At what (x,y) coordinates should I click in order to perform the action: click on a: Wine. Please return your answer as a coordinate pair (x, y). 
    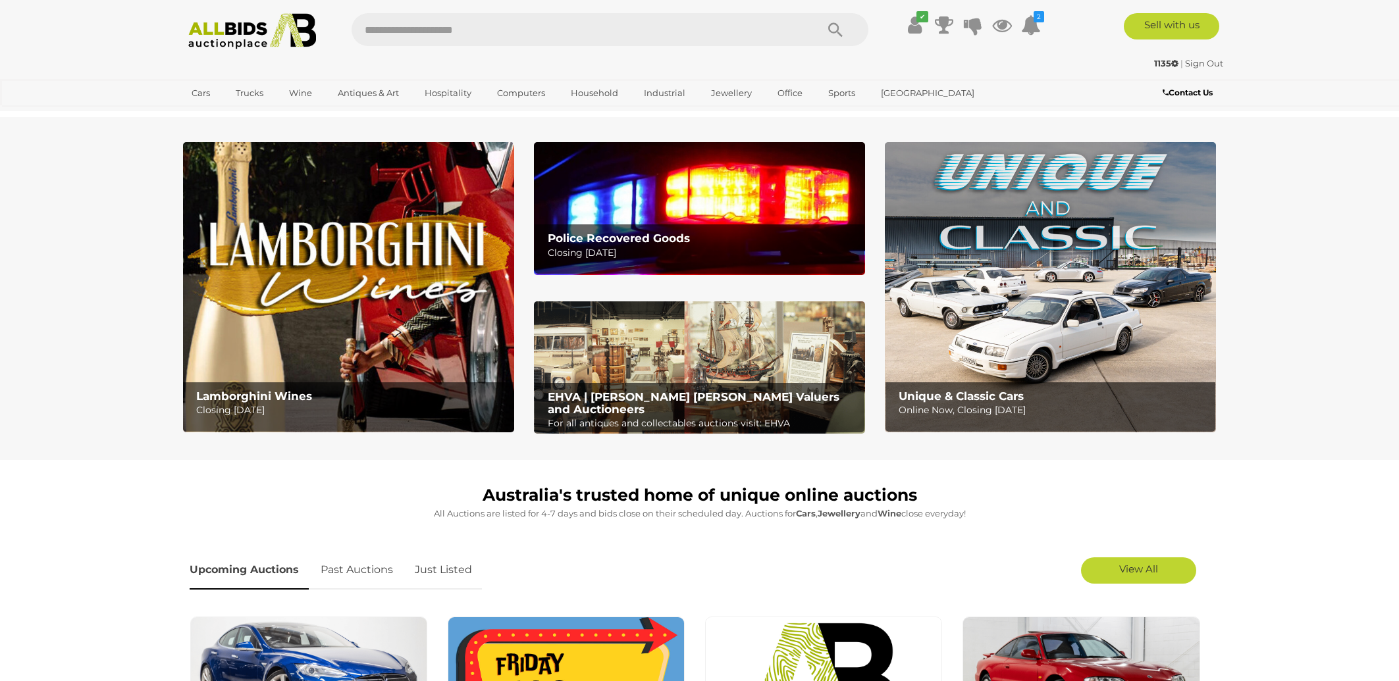
    Looking at the image, I should click on (300, 93).